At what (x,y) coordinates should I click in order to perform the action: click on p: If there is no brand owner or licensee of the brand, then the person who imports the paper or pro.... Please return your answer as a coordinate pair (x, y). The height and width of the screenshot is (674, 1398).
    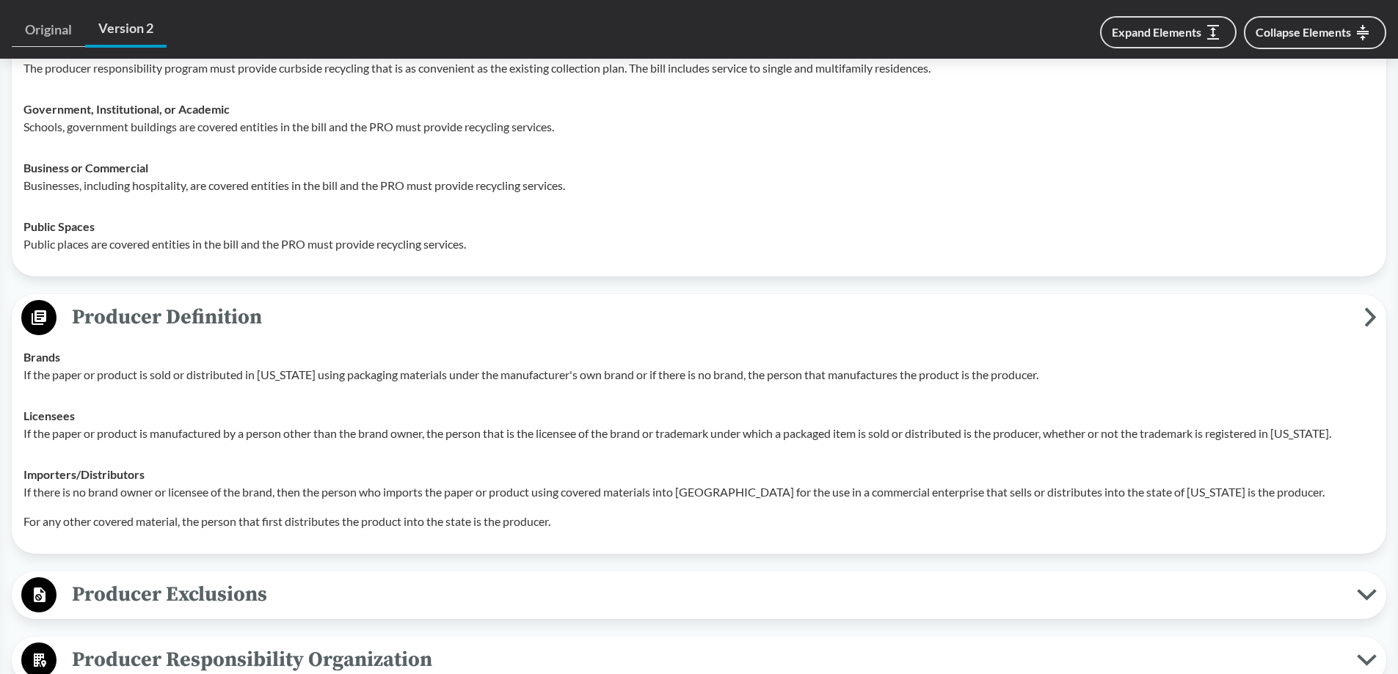
    Looking at the image, I should click on (698, 492).